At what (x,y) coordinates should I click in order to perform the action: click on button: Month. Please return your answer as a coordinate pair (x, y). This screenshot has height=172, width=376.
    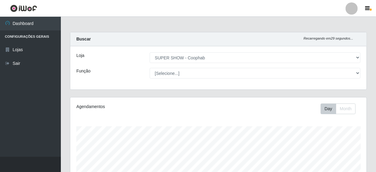
    Looking at the image, I should click on (346, 109).